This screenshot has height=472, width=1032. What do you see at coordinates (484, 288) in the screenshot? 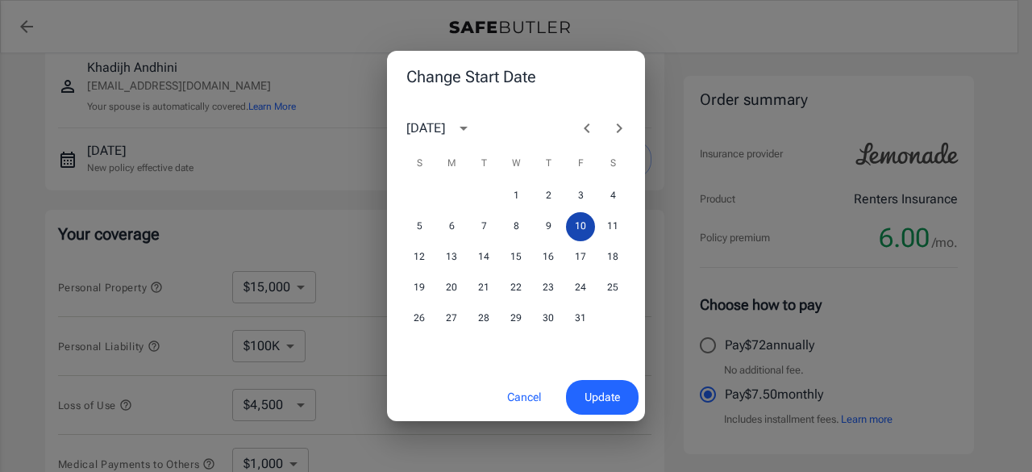
I see `button: 21` at bounding box center [484, 288].